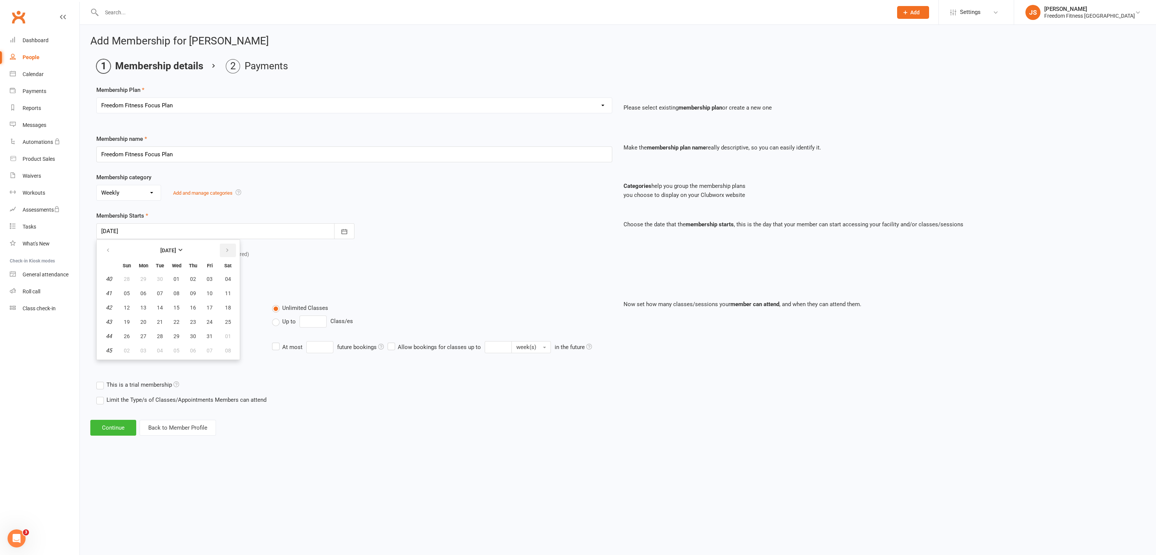 The height and width of the screenshot is (555, 1156). Describe the element at coordinates (882, 224) in the screenshot. I see `p: Choose the date that the , this is the day that your member can start accessing your facility and...` at that location.